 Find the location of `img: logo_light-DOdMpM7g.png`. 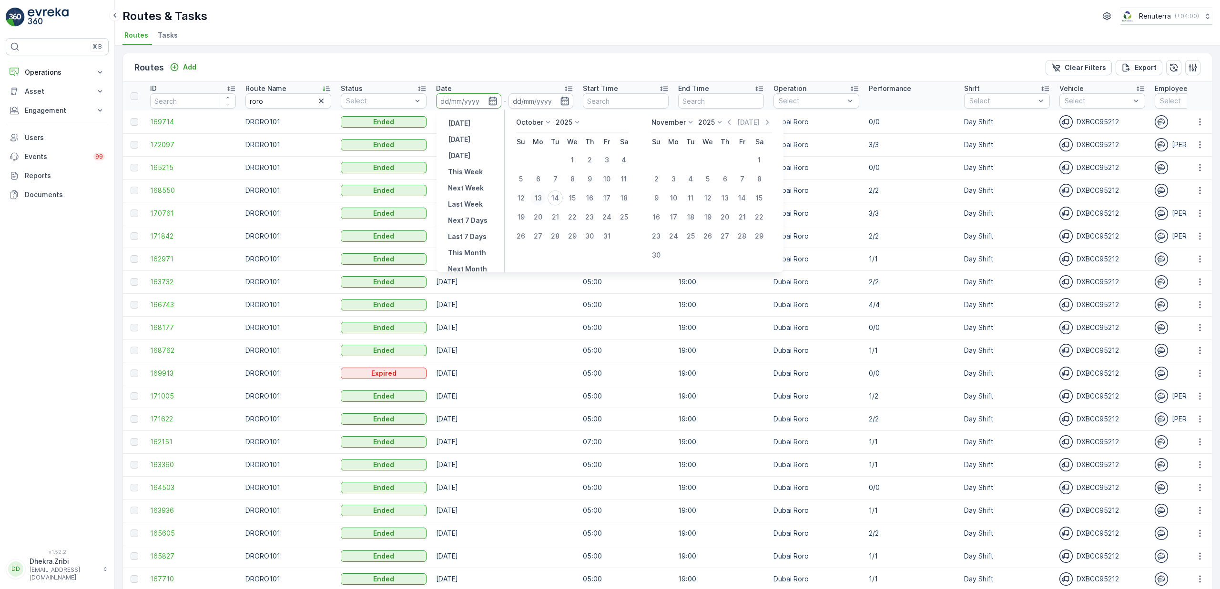

img: logo_light-DOdMpM7g.png is located at coordinates (48, 17).